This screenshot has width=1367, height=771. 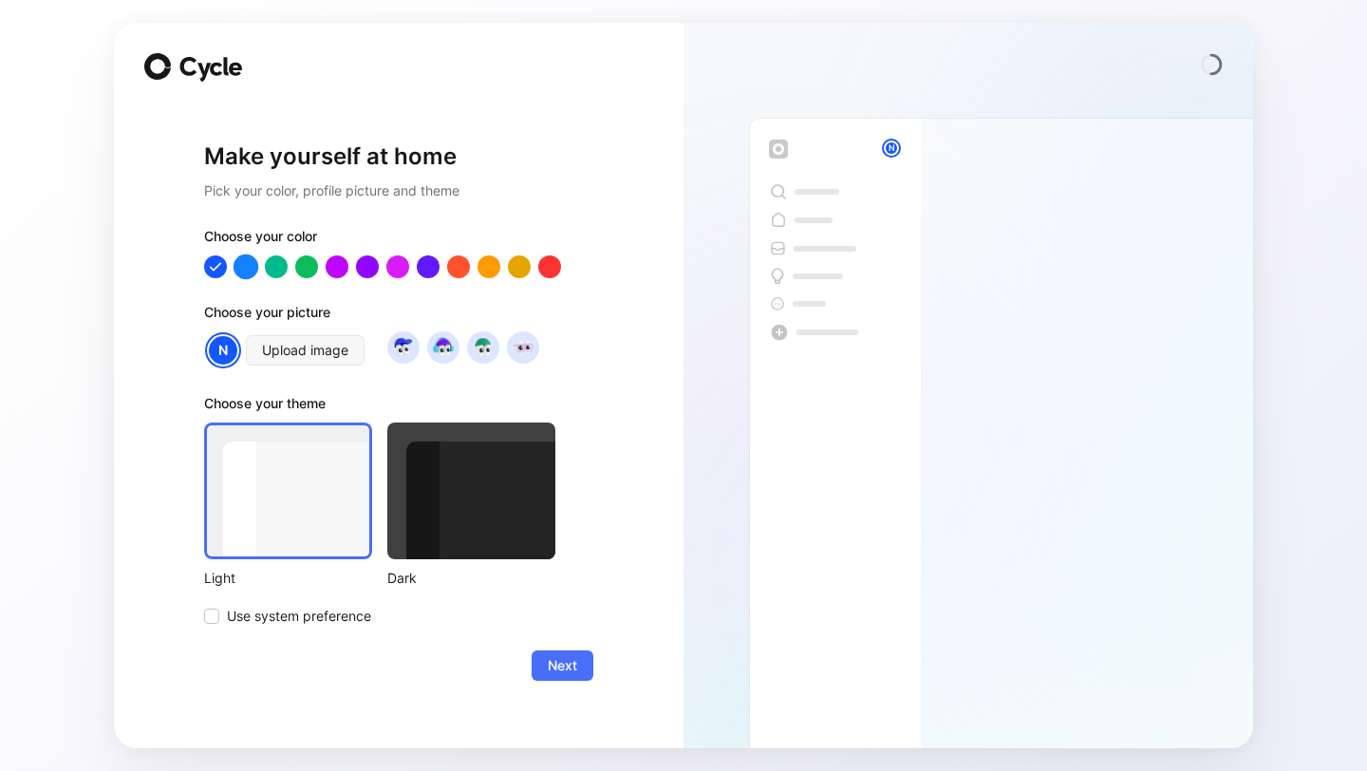 I want to click on div: Choose your color, so click(x=399, y=240).